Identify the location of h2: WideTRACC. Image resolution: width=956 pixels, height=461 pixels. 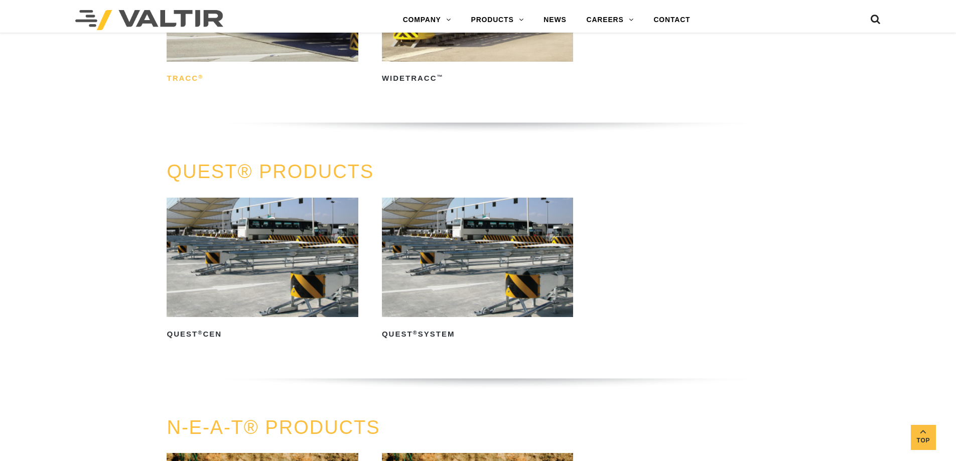
(477, 79).